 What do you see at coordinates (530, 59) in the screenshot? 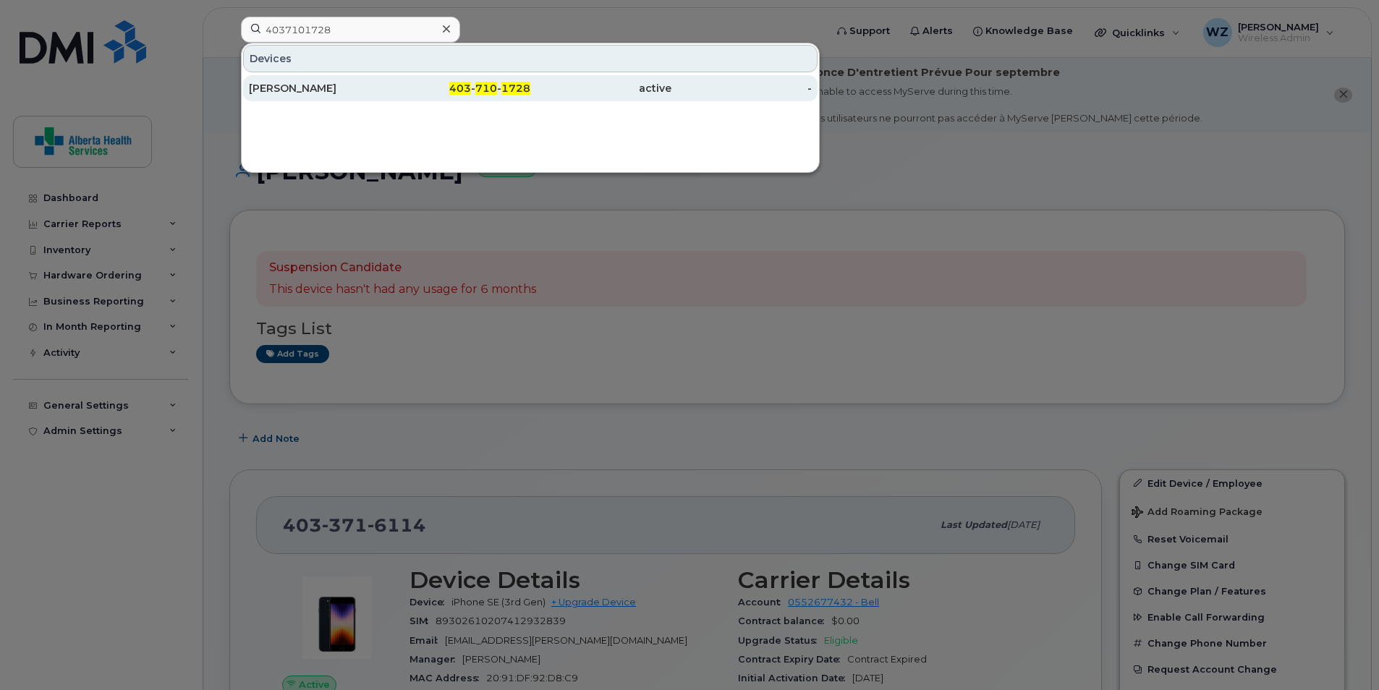
I see `div: Devices` at bounding box center [530, 59].